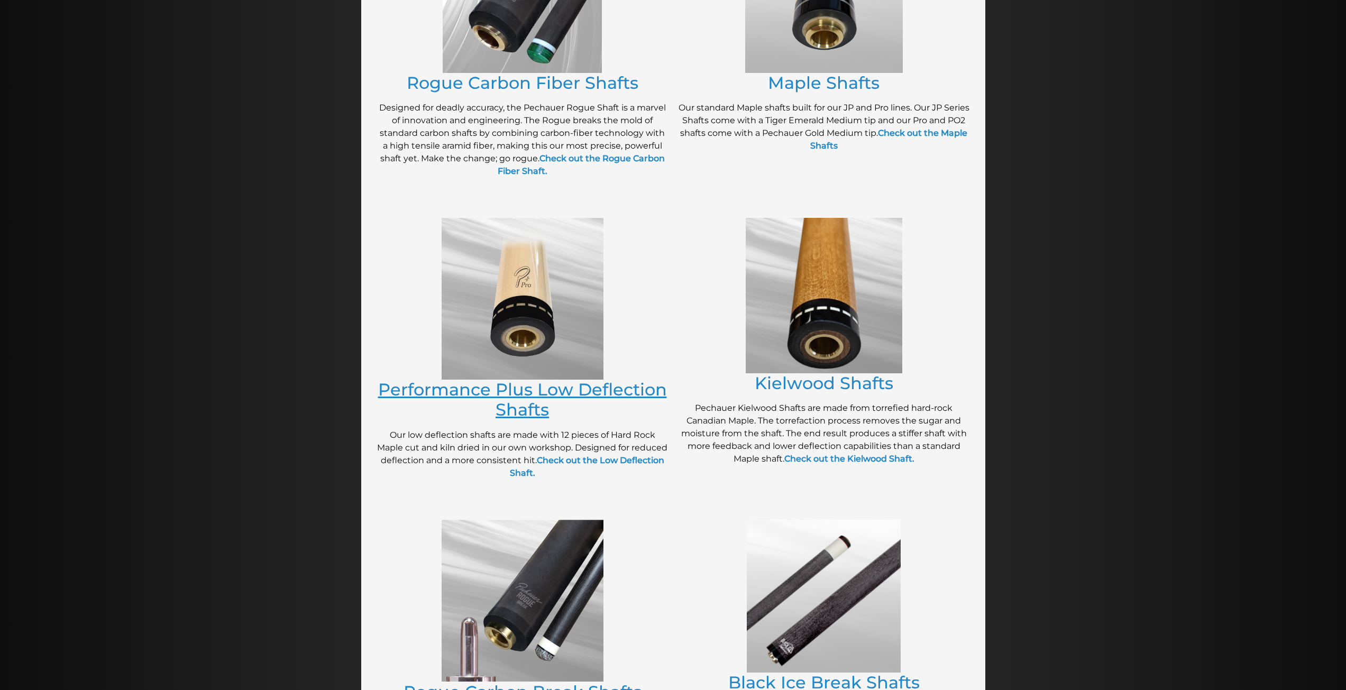  Describe the element at coordinates (823, 82) in the screenshot. I see `a: Maple Shafts` at that location.